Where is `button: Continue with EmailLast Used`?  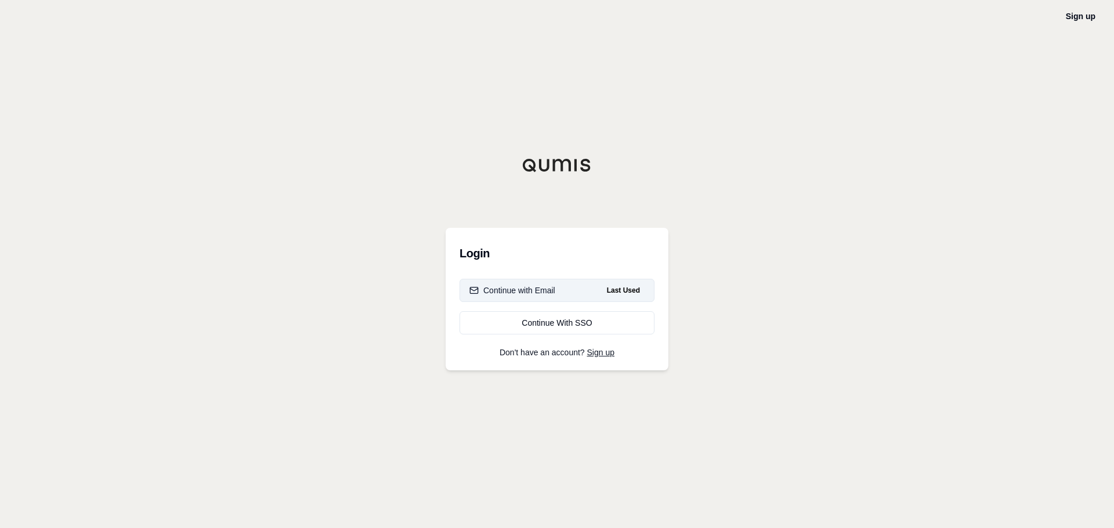
button: Continue with EmailLast Used is located at coordinates (557, 291).